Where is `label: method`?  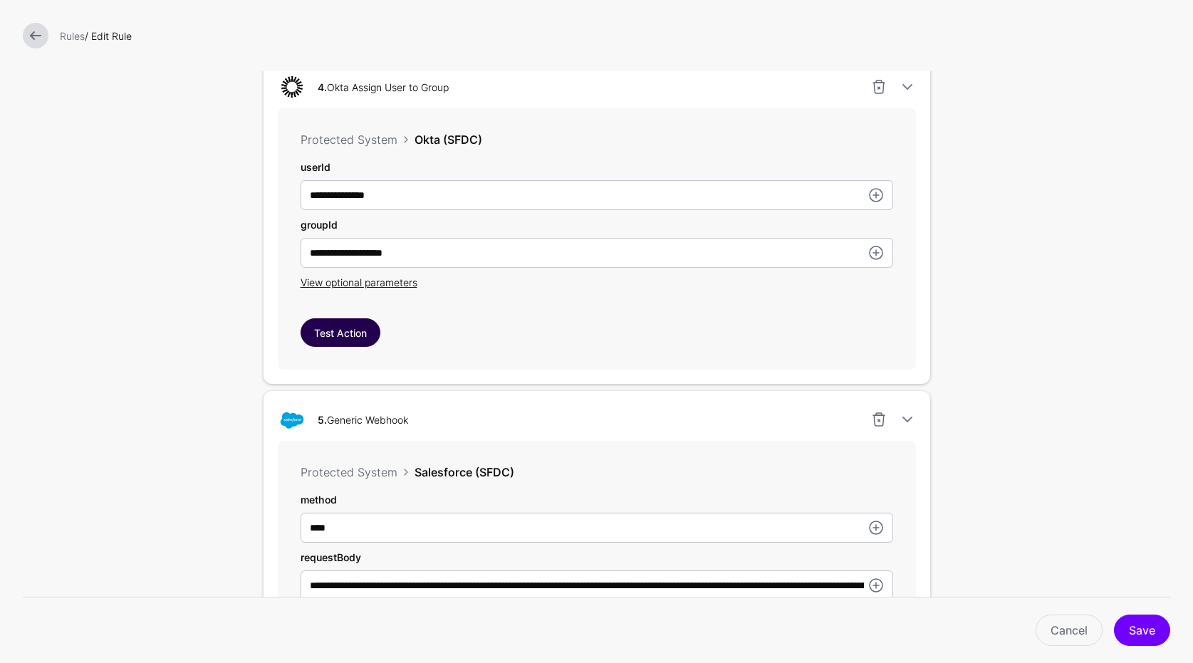
label: method is located at coordinates (318, 499).